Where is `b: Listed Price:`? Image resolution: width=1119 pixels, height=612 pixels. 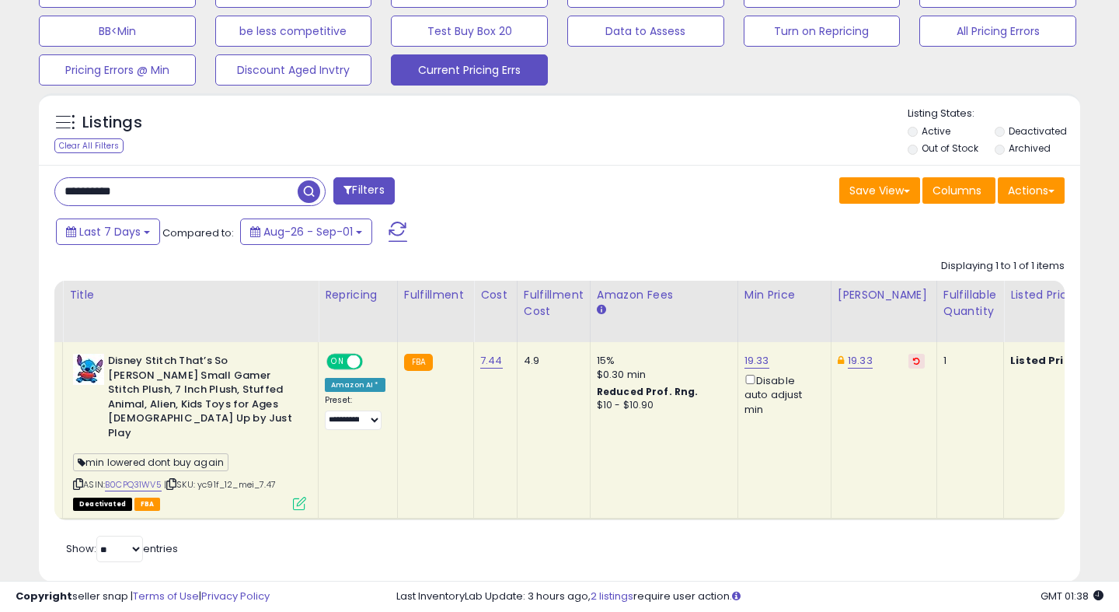
b: Listed Price: is located at coordinates (1045, 360).